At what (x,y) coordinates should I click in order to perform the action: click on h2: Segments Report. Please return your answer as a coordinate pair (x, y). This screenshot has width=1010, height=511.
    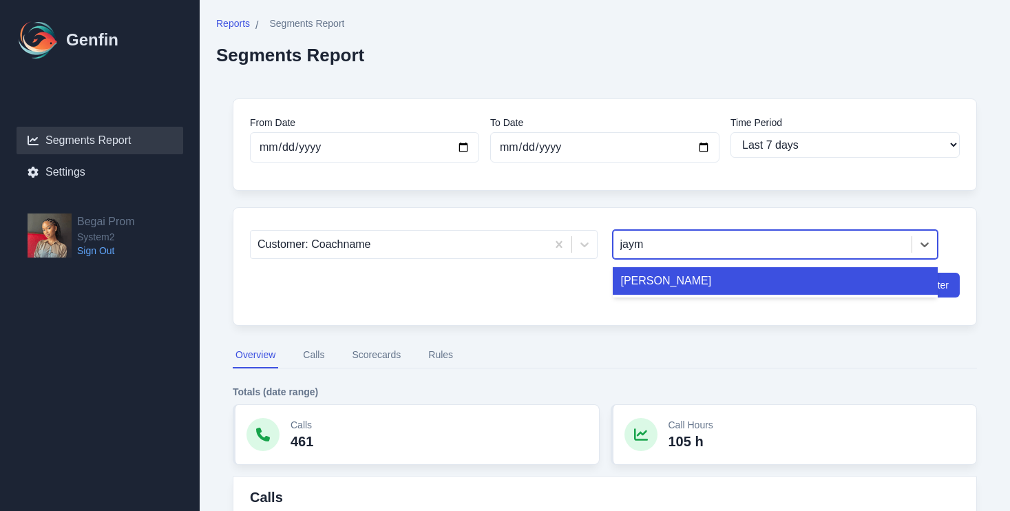
    Looking at the image, I should click on (290, 55).